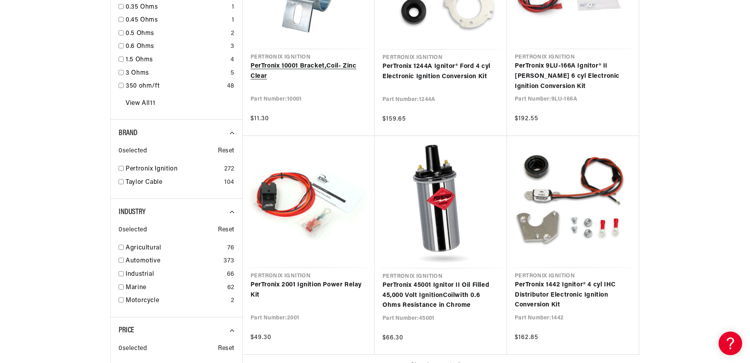 The width and height of the screenshot is (750, 363). Describe the element at coordinates (176, 60) in the screenshot. I see `a: 1.5 Ohms` at that location.